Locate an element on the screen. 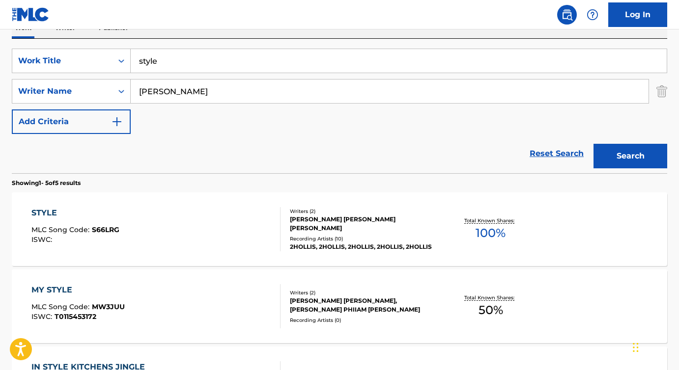 The width and height of the screenshot is (679, 370). a: Public Search is located at coordinates (567, 15).